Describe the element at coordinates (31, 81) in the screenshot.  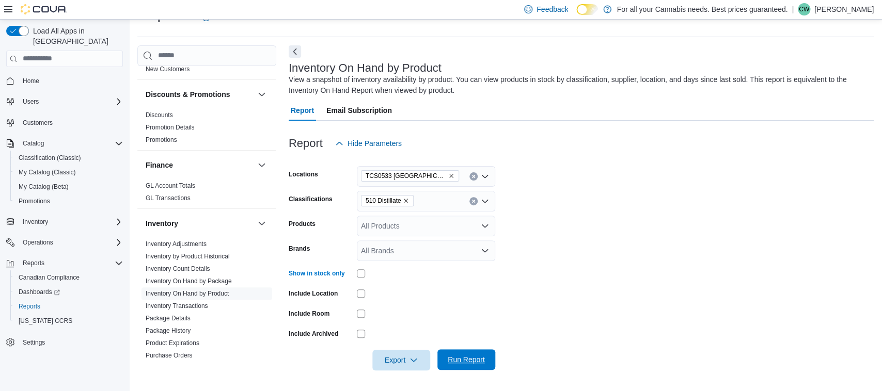
I see `a: Home` at that location.